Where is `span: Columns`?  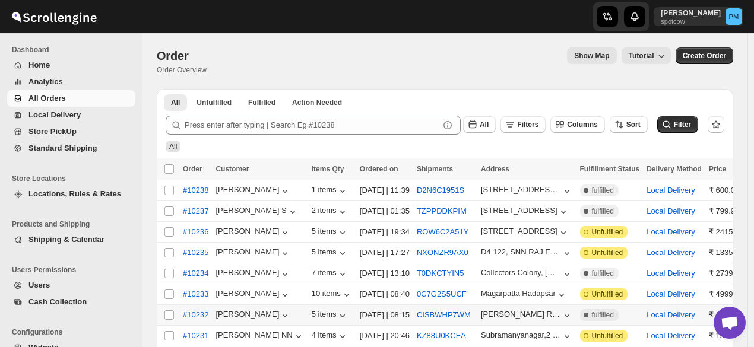
span: Columns is located at coordinates (581, 125).